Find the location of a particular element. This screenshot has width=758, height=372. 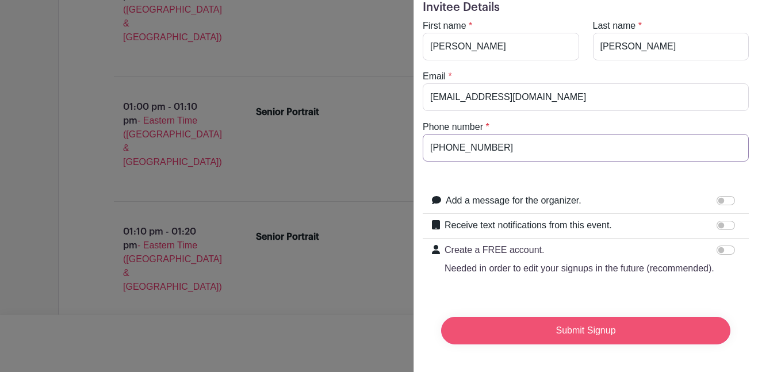

h5: Invitee Details is located at coordinates (585, 7).